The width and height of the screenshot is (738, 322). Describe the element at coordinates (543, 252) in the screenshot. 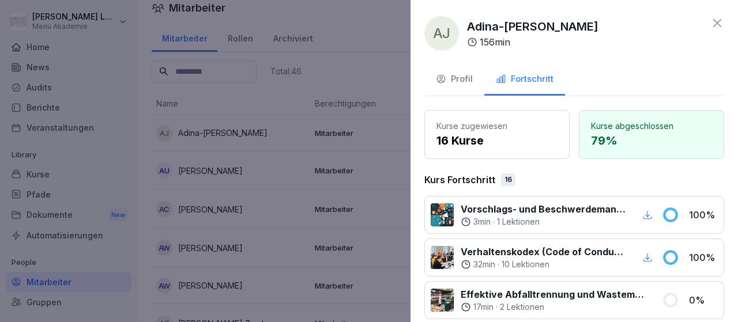

I see `p: Verhaltenskodex (Code of Conduct) Menü 2000` at that location.